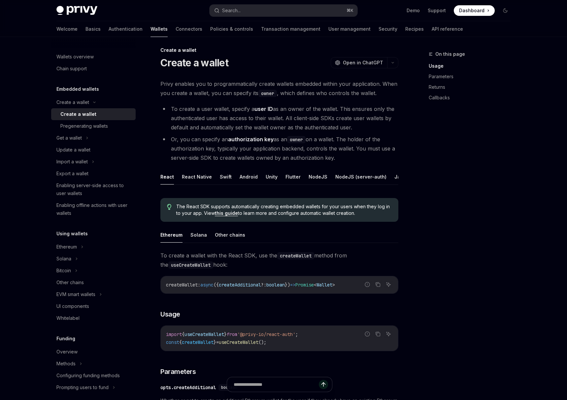 The width and height of the screenshot is (567, 400). What do you see at coordinates (199, 235) in the screenshot?
I see `button: Solana` at bounding box center [199, 235].